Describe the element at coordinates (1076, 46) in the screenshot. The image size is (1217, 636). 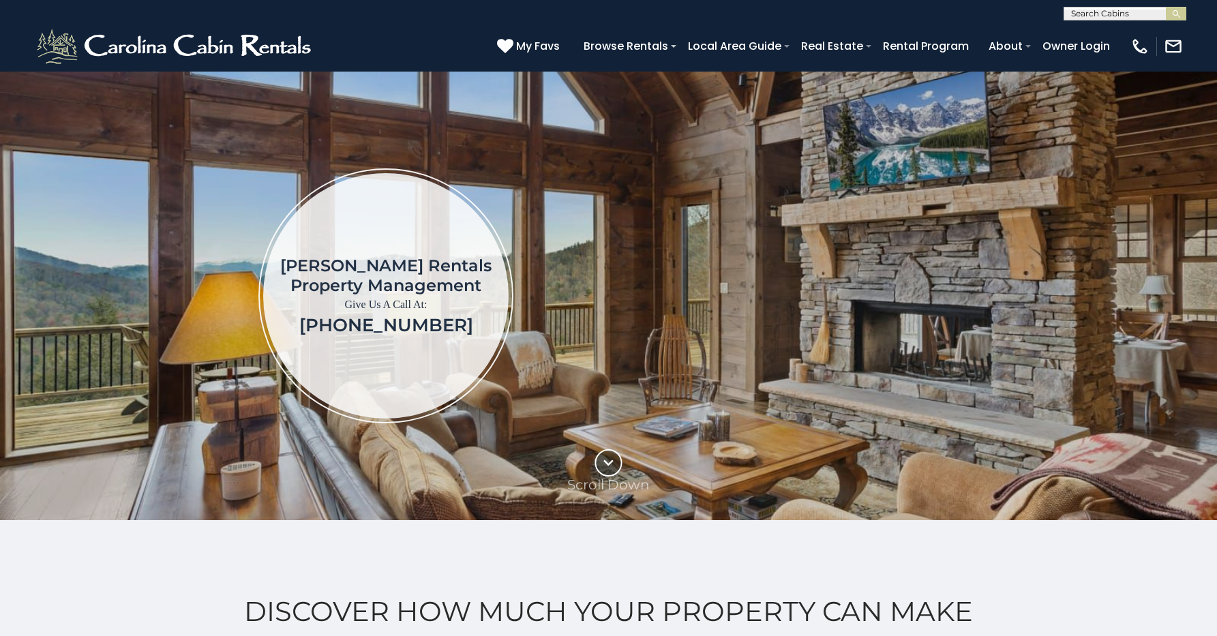
I see `a: Owner Login` at that location.